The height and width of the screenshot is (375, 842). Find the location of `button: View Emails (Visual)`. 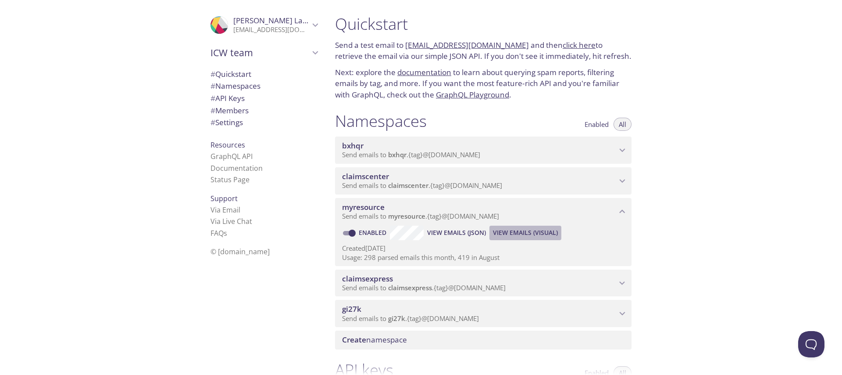

button: View Emails (Visual) is located at coordinates (525, 232).